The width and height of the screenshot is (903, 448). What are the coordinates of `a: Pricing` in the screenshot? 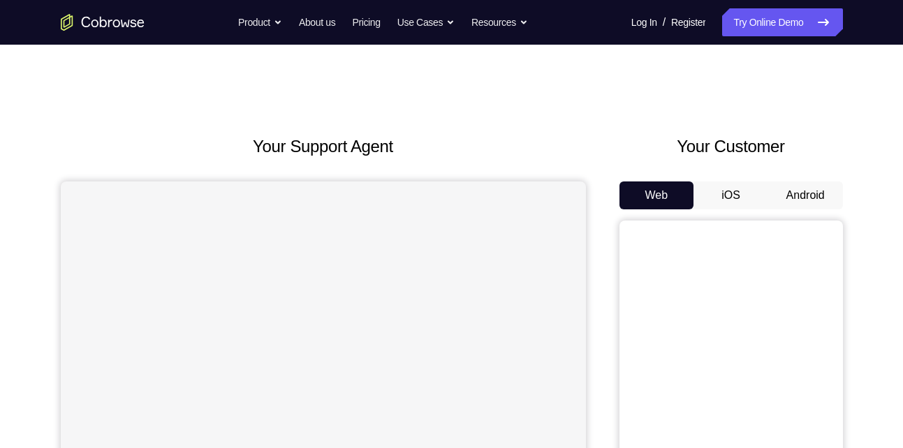 It's located at (366, 22).